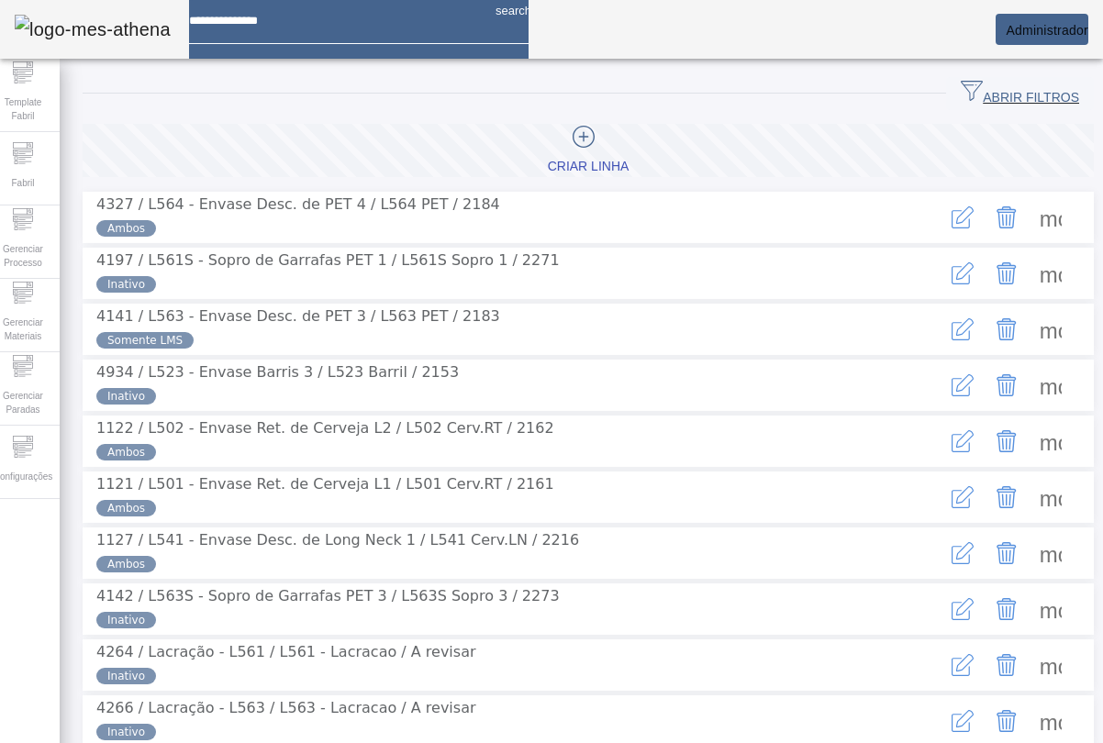 The height and width of the screenshot is (743, 1103). Describe the element at coordinates (1047, 30) in the screenshot. I see `span: Administrador` at that location.